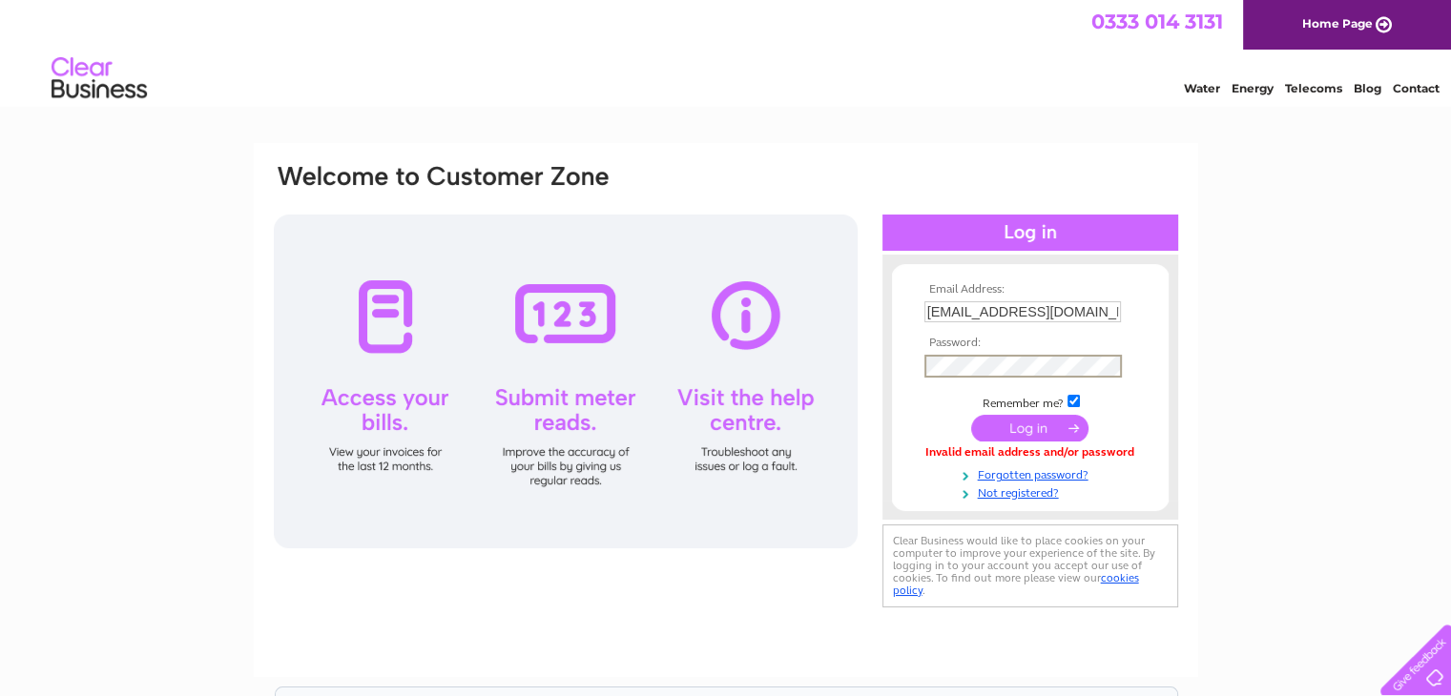 Image resolution: width=1451 pixels, height=696 pixels. Describe the element at coordinates (1030, 290) in the screenshot. I see `th: Email Address:` at that location.